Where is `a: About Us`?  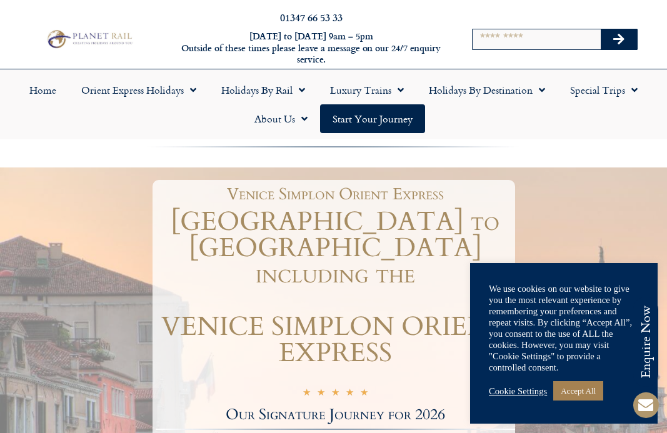
a: About Us is located at coordinates (281, 119).